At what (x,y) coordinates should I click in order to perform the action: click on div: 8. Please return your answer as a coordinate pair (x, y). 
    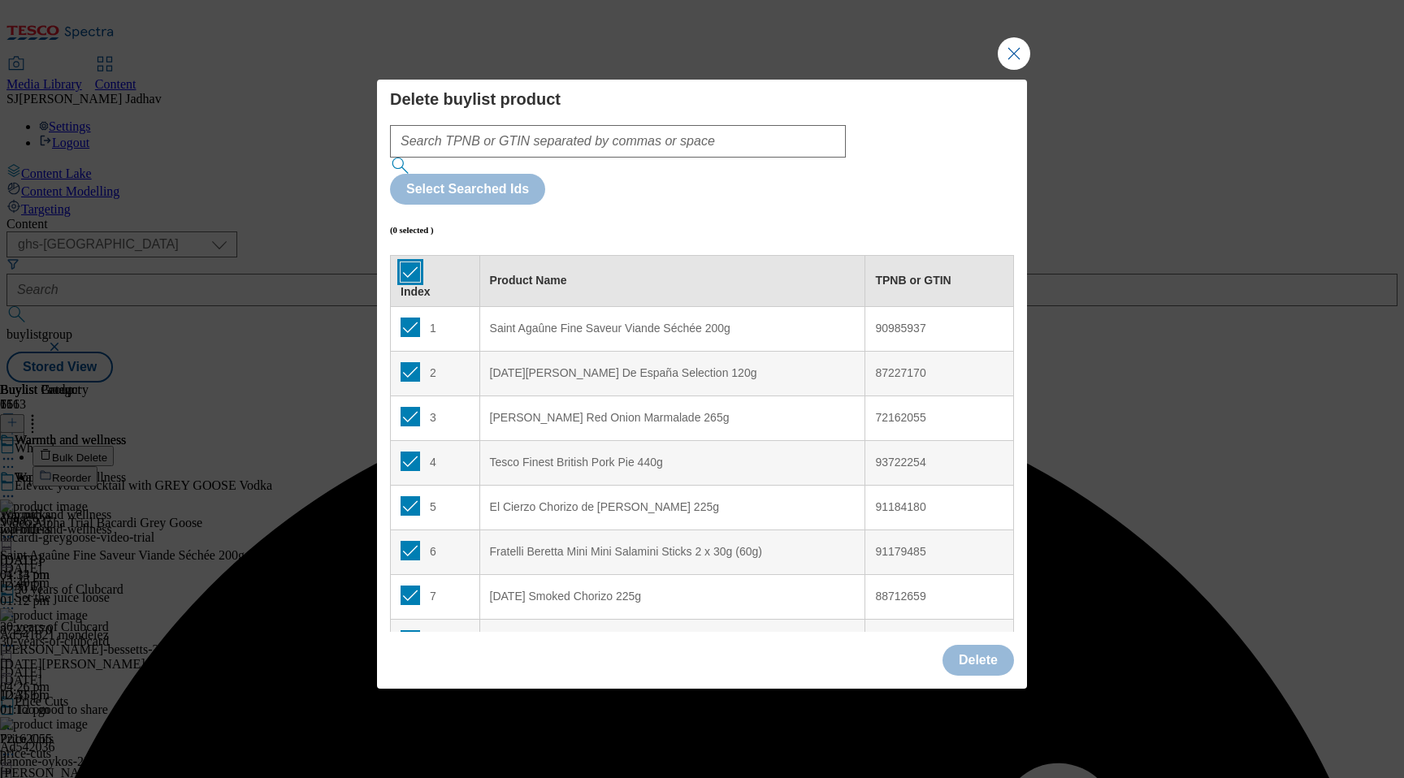
    Looking at the image, I should click on (435, 642).